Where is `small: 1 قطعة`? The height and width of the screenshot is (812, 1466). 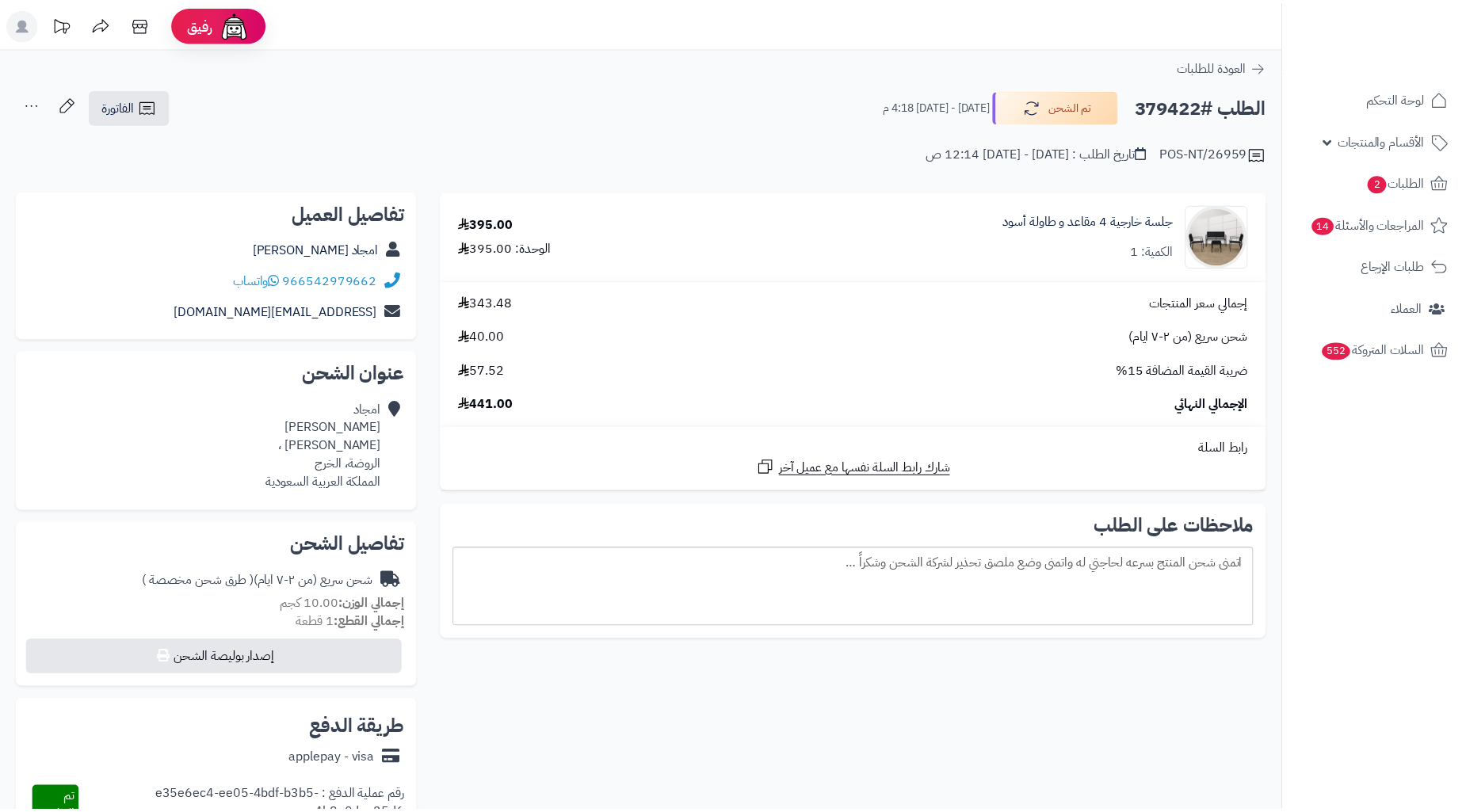
small: 1 قطعة is located at coordinates (353, 624).